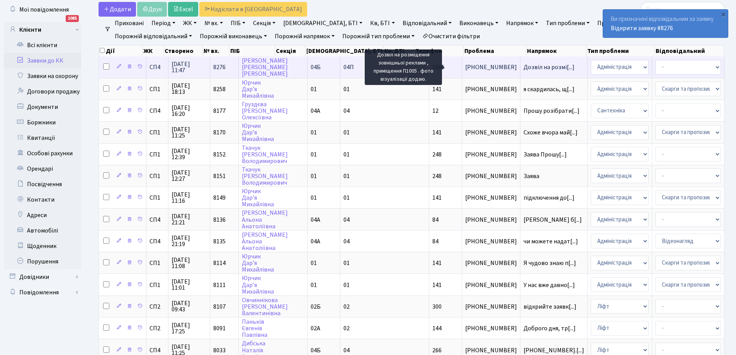 This screenshot has height=355, width=736. What do you see at coordinates (346, 328) in the screenshot?
I see `span: 02` at bounding box center [346, 328].